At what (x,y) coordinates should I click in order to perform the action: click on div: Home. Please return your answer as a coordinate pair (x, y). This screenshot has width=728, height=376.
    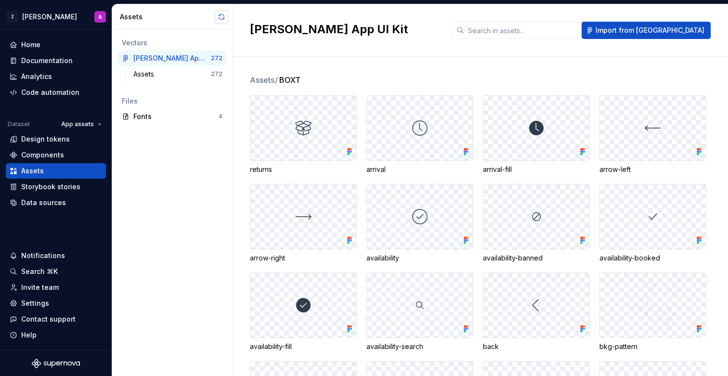
    Looking at the image, I should click on (31, 45).